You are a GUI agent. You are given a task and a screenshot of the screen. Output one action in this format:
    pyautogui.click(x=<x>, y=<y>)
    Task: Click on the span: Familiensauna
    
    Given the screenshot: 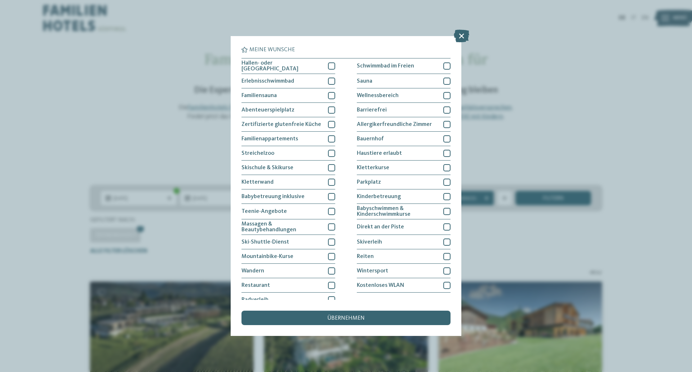 What is the action you would take?
    pyautogui.click(x=259, y=96)
    